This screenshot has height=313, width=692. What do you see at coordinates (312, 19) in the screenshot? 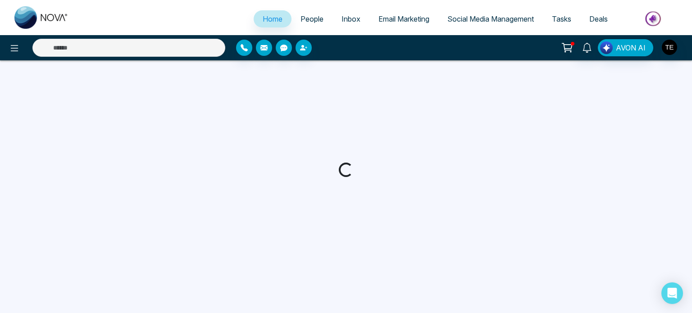
I see `a: People` at bounding box center [312, 19].